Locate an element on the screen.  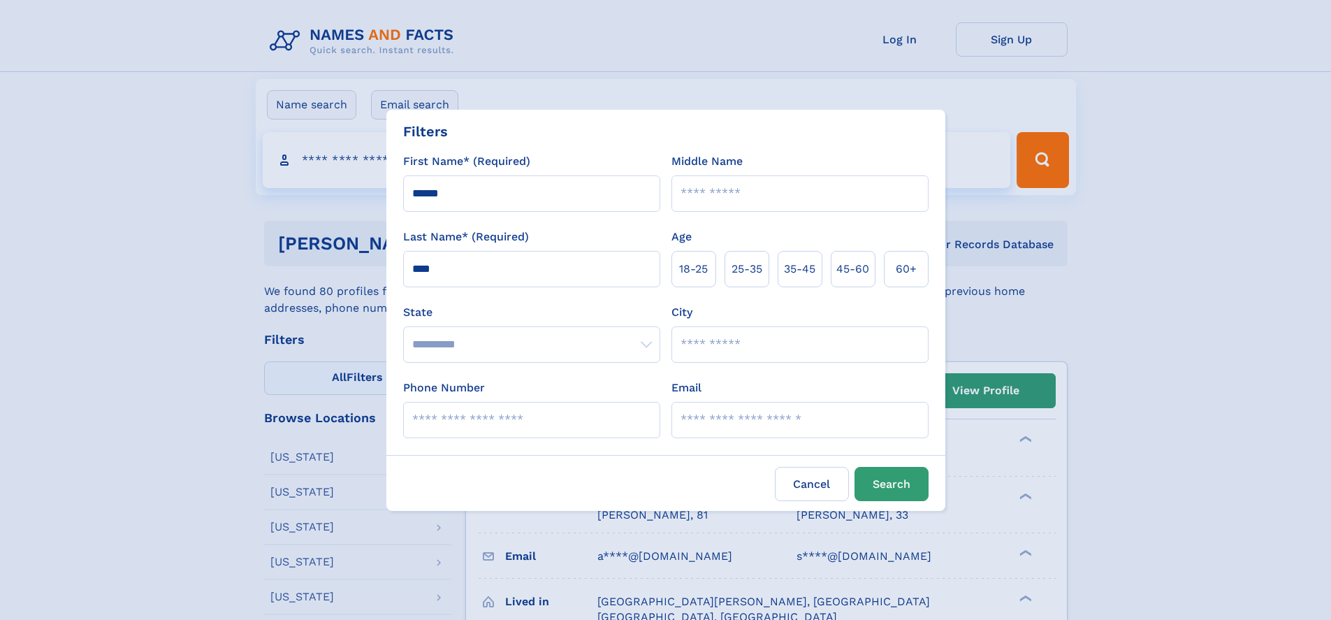
span: 35‑45 is located at coordinates (799, 269).